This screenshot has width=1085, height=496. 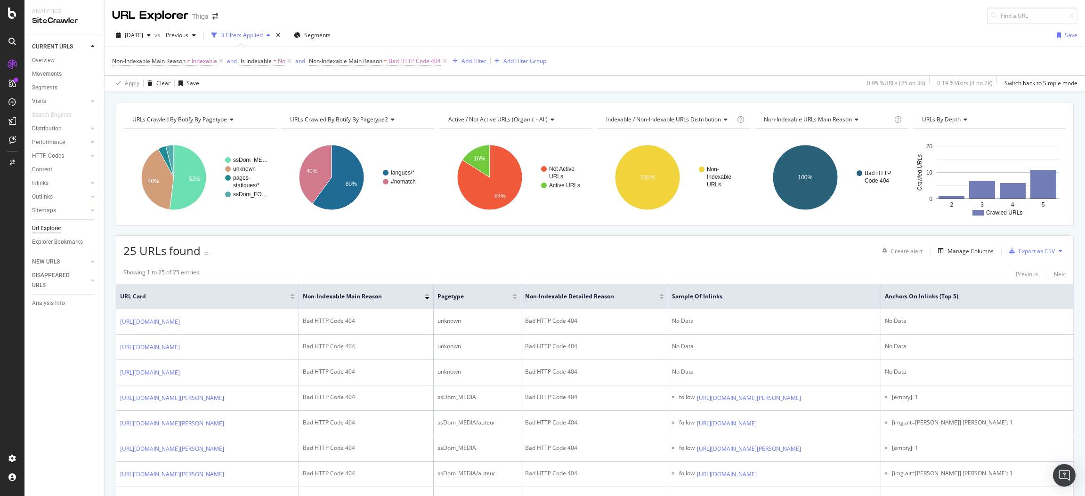 I want to click on div: Add Filter, so click(x=474, y=61).